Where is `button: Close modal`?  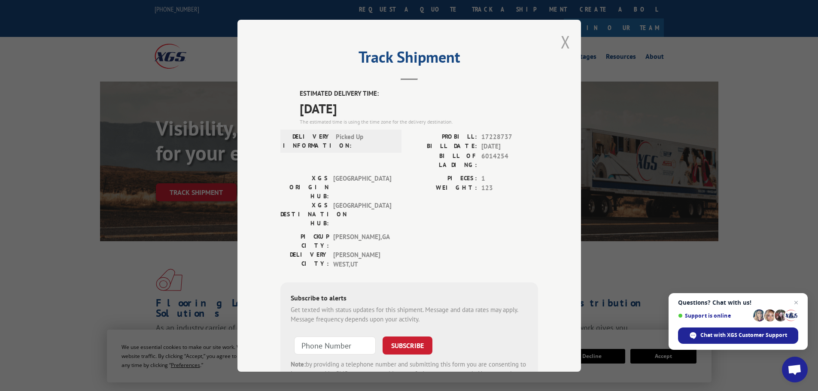
button: Close modal is located at coordinates (565, 42).